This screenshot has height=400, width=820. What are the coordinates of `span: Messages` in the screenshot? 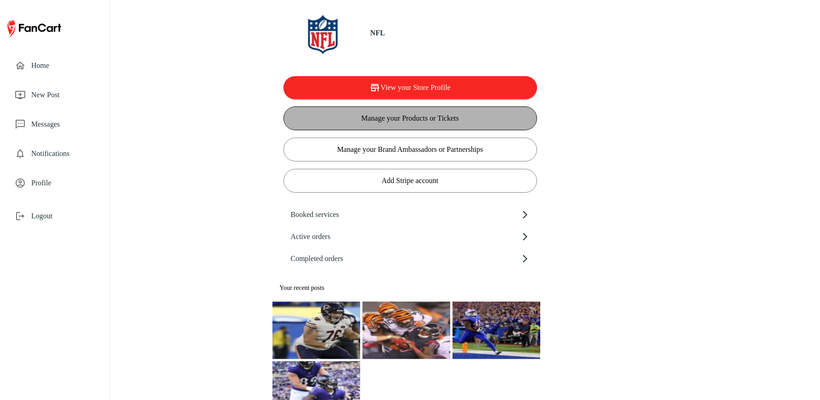 It's located at (63, 124).